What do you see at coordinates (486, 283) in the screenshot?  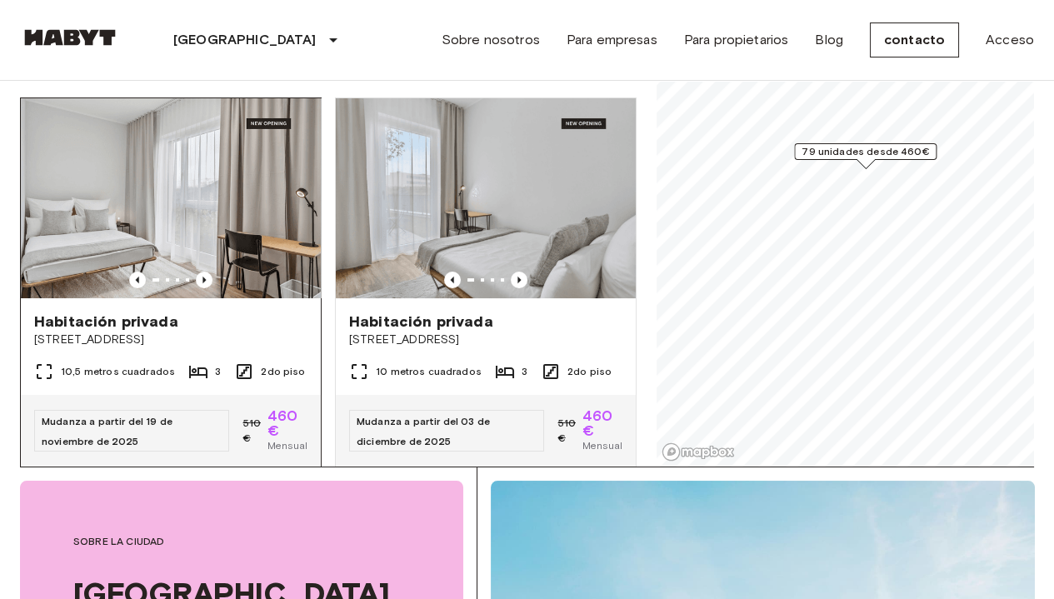 I see `a: Imagen de marketing de la unidad DE-13-001-203-002Imagen anteriorImagen anteriorHabitación privad...` at bounding box center [486, 283].